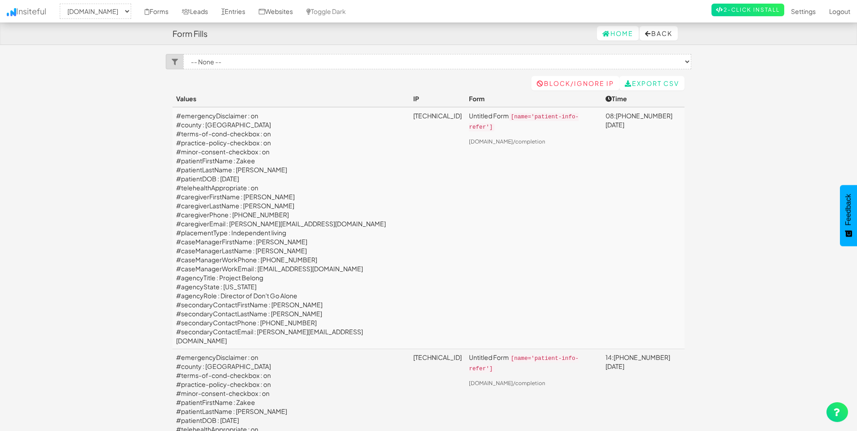 The height and width of the screenshot is (431, 857). What do you see at coordinates (190, 34) in the screenshot?
I see `h4: Form Fills` at bounding box center [190, 34].